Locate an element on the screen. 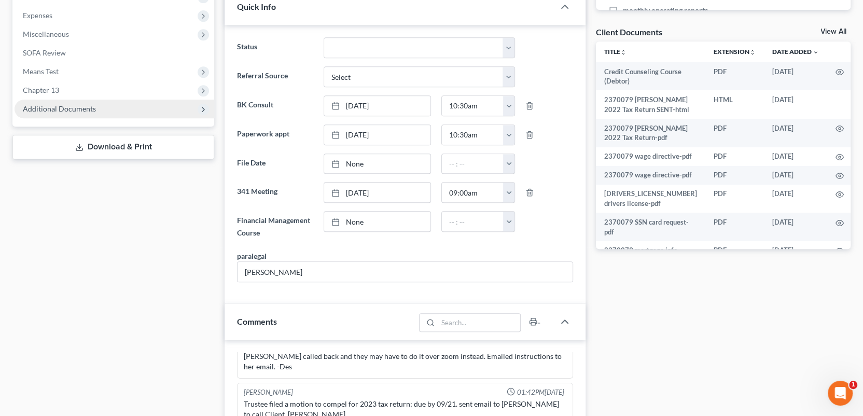  i: expand_more is located at coordinates (815, 52).